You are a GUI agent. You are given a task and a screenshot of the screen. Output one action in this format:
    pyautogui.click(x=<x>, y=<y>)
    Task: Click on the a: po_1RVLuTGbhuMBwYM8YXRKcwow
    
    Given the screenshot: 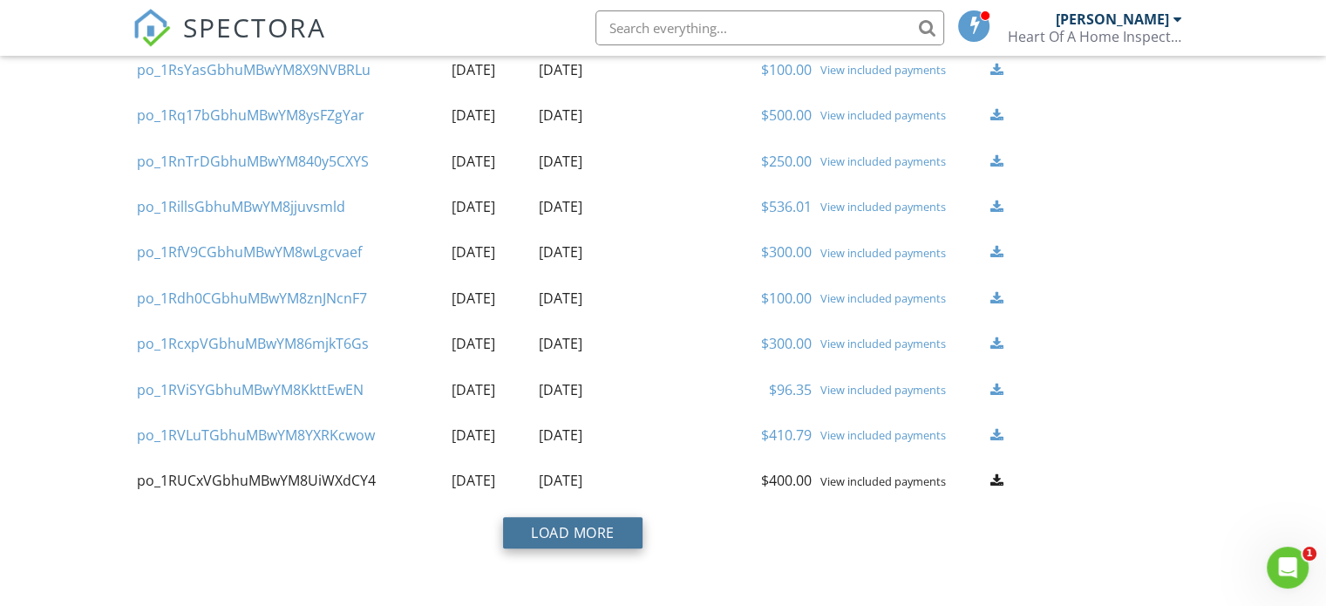 What is the action you would take?
    pyautogui.click(x=256, y=435)
    